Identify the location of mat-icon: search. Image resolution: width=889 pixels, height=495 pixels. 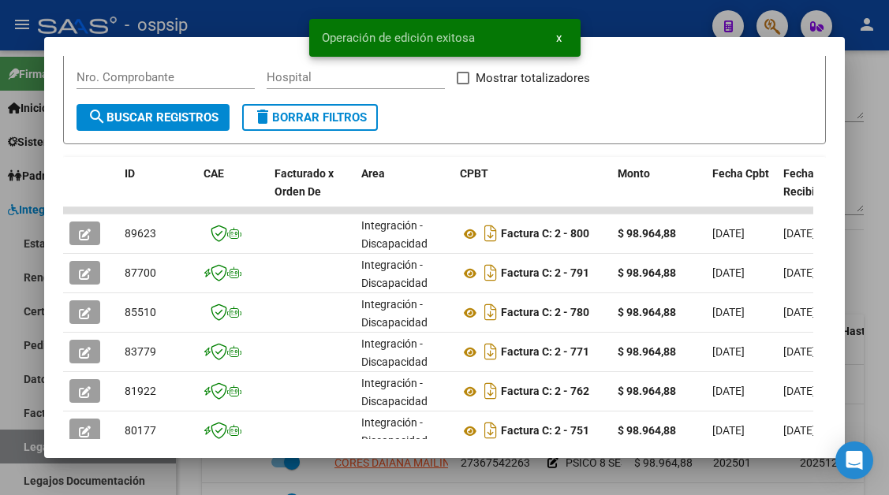
(97, 117).